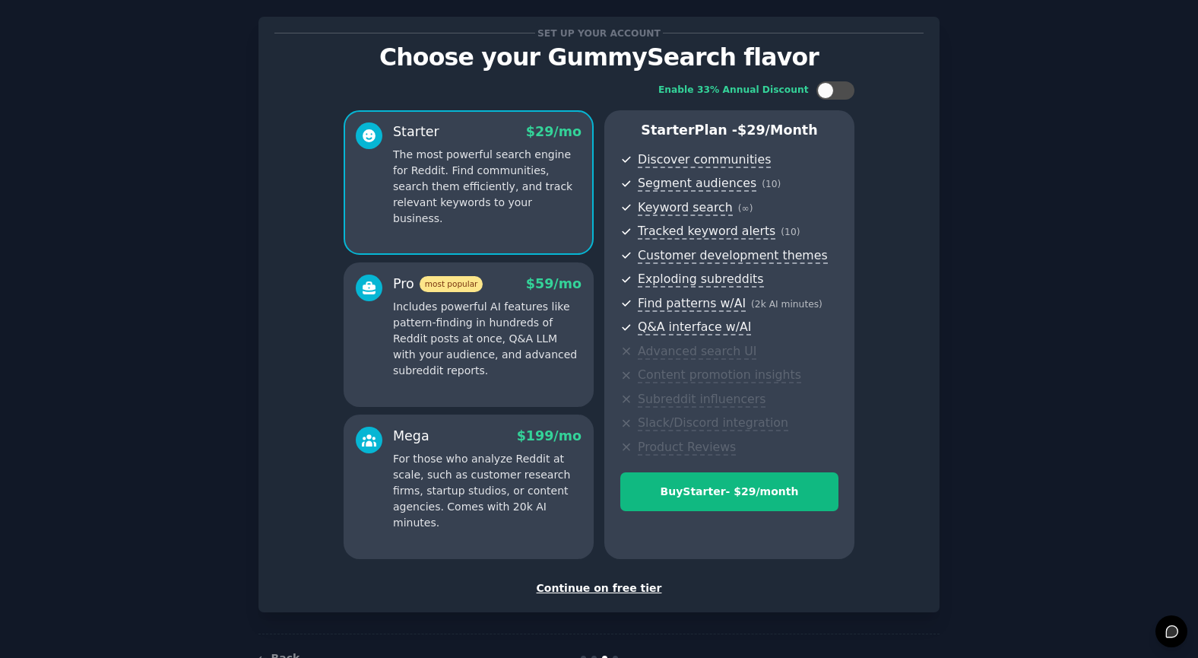  What do you see at coordinates (554, 132) in the screenshot?
I see `span: $ 29 /mo` at bounding box center [554, 132].